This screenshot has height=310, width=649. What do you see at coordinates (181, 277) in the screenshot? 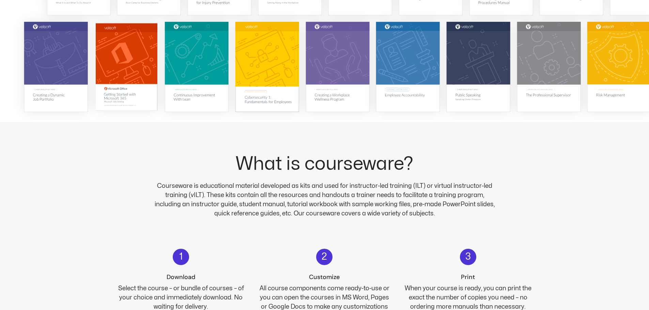
I see `h2: Download` at bounding box center [181, 277].